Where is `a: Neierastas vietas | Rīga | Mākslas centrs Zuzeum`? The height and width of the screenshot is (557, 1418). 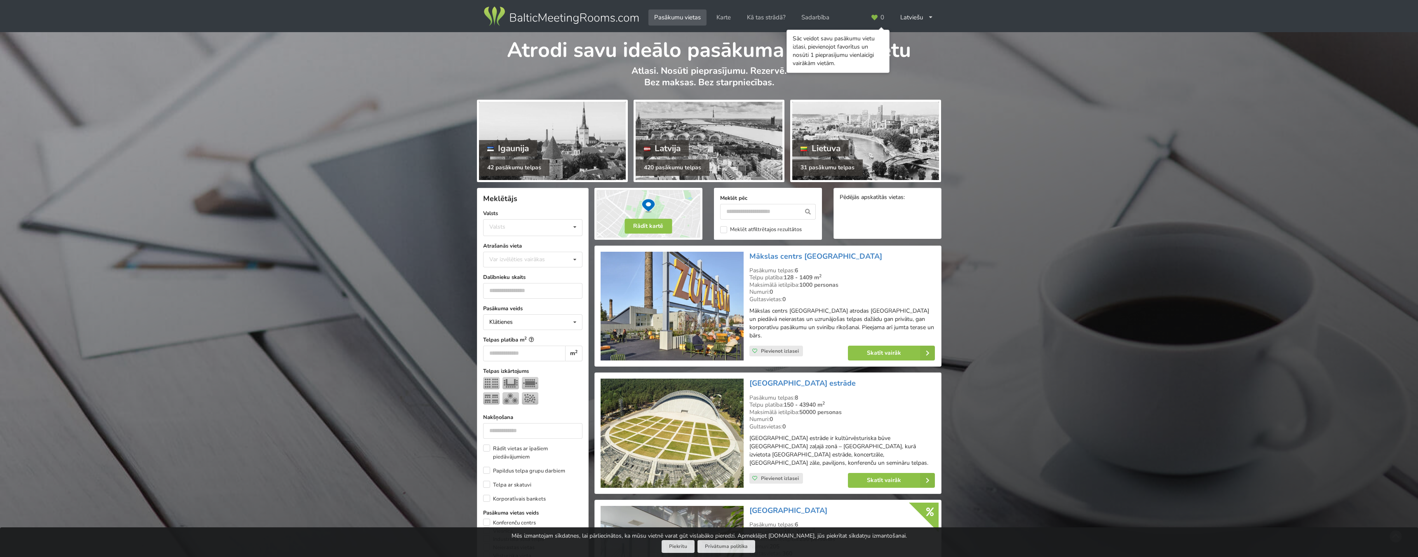
a: Neierastas vietas | Rīga | Mākslas centrs Zuzeum is located at coordinates (672, 306).